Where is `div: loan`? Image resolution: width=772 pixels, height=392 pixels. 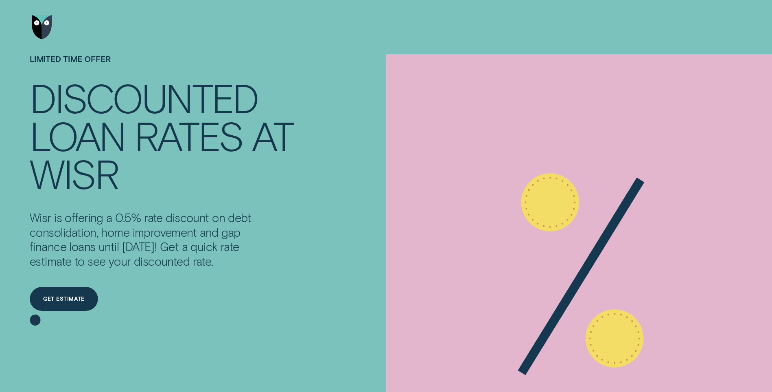
div: loan is located at coordinates (77, 135).